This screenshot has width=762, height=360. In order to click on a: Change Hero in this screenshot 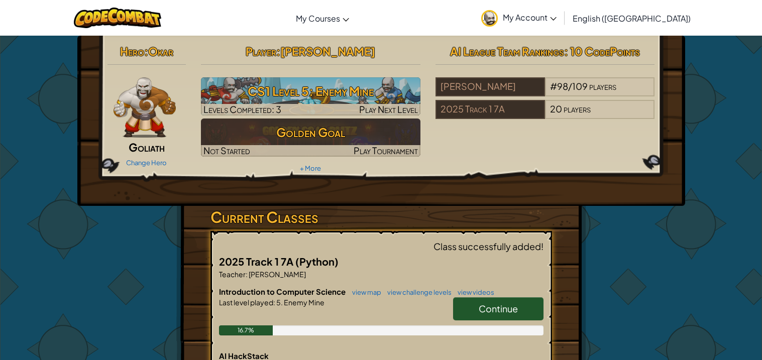, I will do `click(146, 163)`.